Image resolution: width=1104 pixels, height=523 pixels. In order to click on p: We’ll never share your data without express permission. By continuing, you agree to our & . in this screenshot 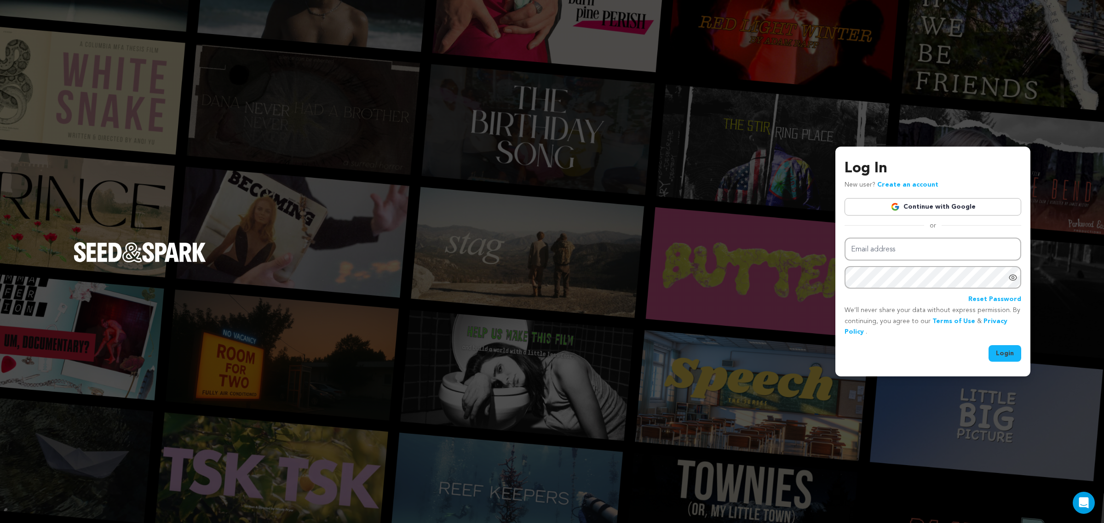, I will do `click(933, 321)`.